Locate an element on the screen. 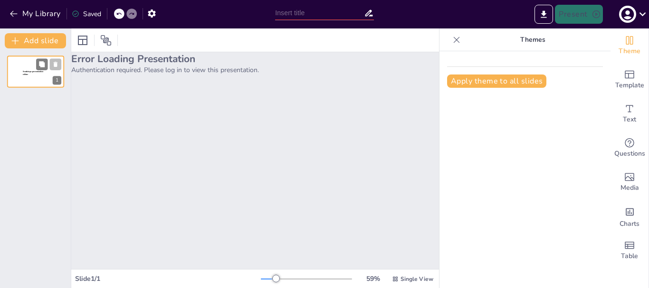  div: Saved is located at coordinates (86, 14).